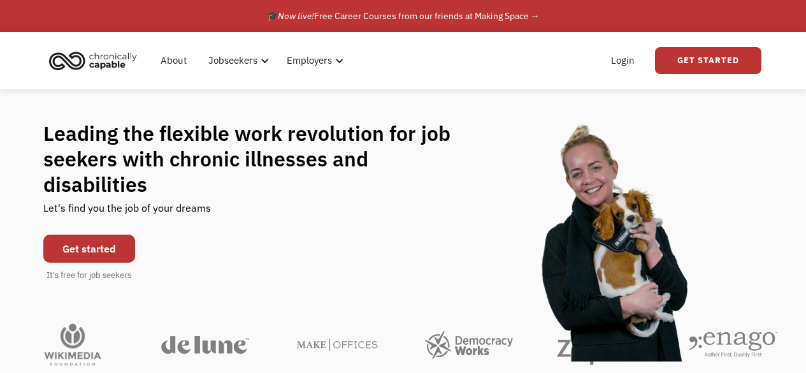  I want to click on div: Jobseekers, so click(233, 61).